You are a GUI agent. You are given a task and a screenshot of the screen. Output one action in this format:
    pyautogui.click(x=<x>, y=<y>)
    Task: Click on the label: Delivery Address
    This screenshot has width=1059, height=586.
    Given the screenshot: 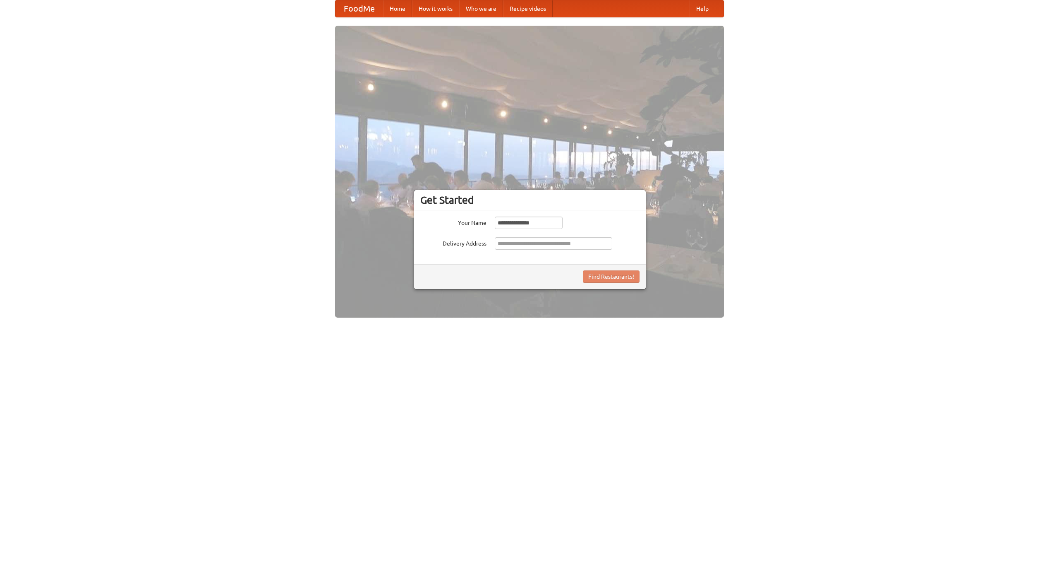 What is the action you would take?
    pyautogui.click(x=454, y=242)
    